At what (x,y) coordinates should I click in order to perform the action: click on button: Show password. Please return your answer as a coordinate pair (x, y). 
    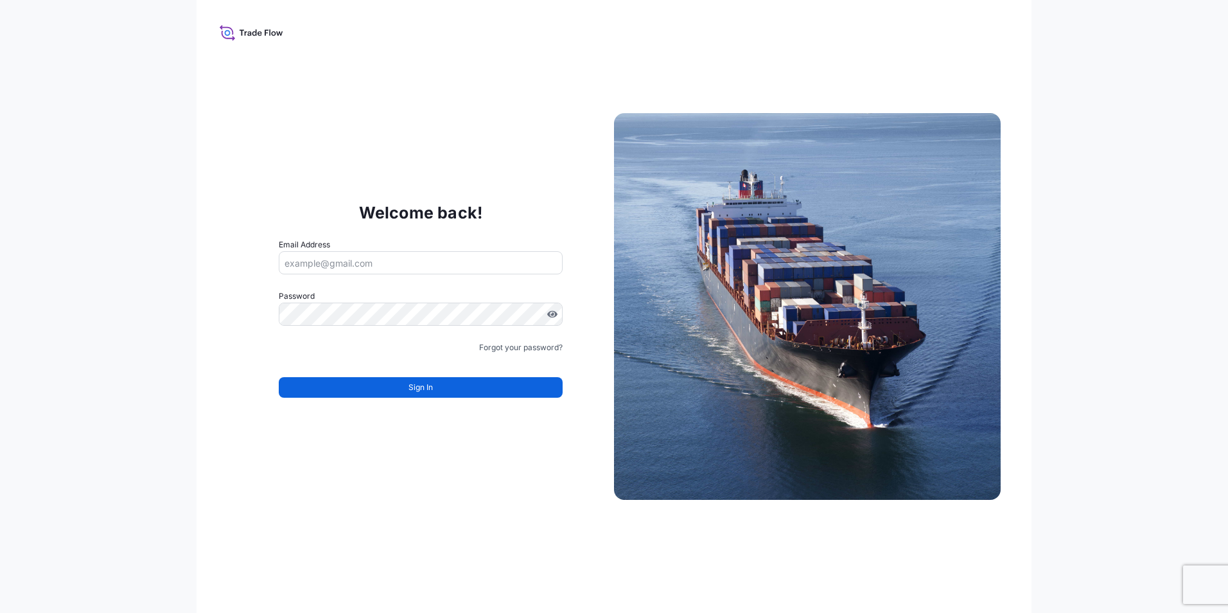
    Looking at the image, I should click on (552, 314).